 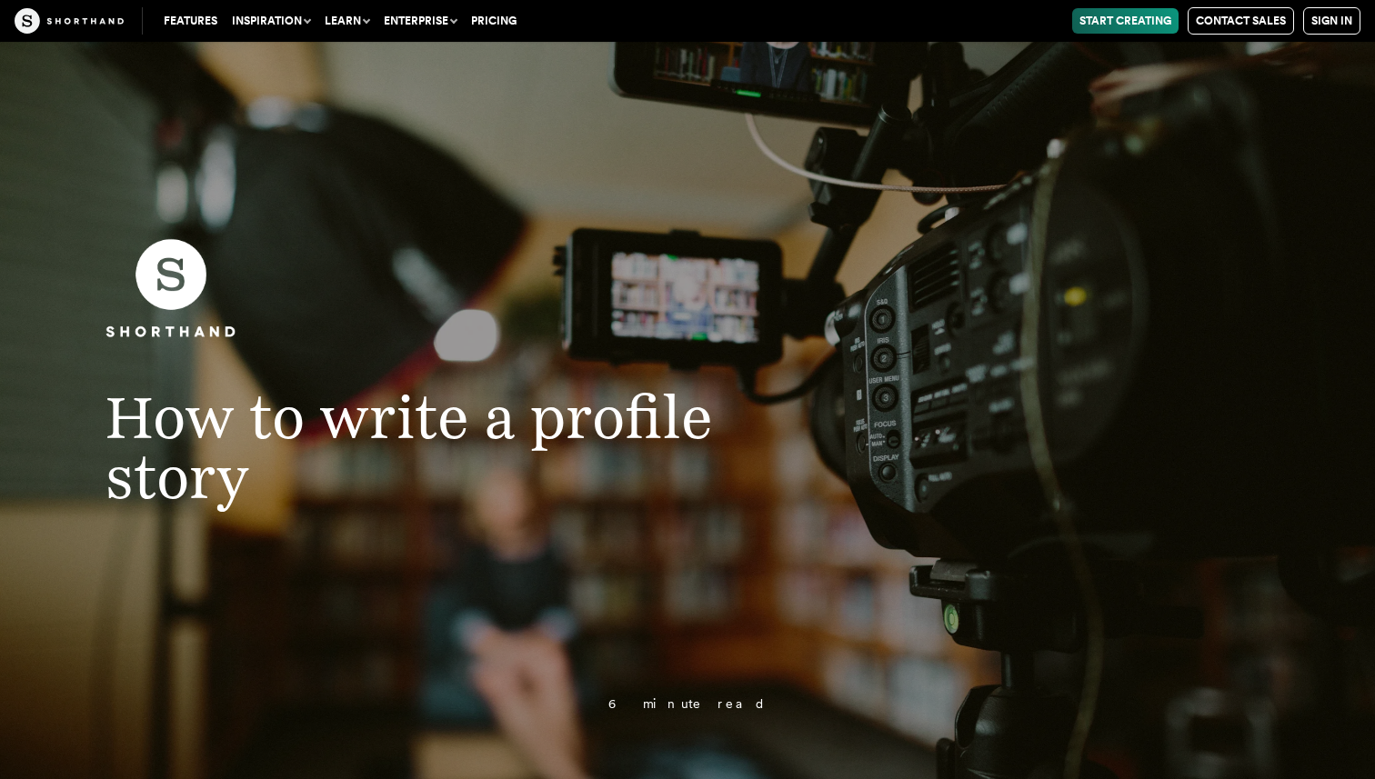 What do you see at coordinates (687, 704) in the screenshot?
I see `p: 6 minute read` at bounding box center [687, 704].